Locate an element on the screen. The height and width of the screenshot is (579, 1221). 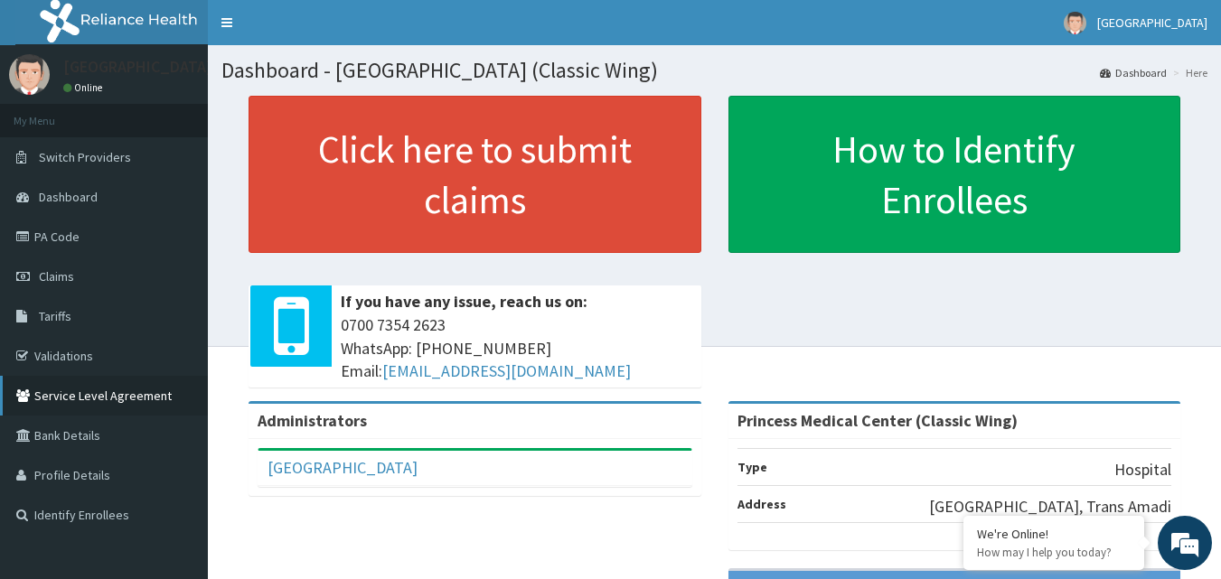
b: Administrators is located at coordinates (312, 420).